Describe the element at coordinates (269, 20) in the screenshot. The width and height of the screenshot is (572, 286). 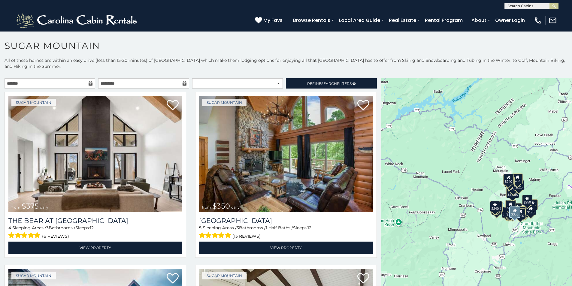
I see `a: My Favs` at that location.